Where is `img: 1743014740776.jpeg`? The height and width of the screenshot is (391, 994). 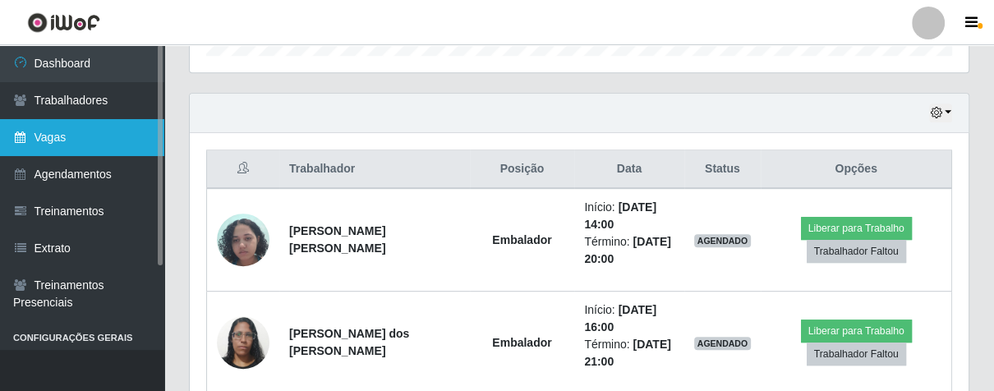 img: 1743014740776.jpeg is located at coordinates (243, 342).